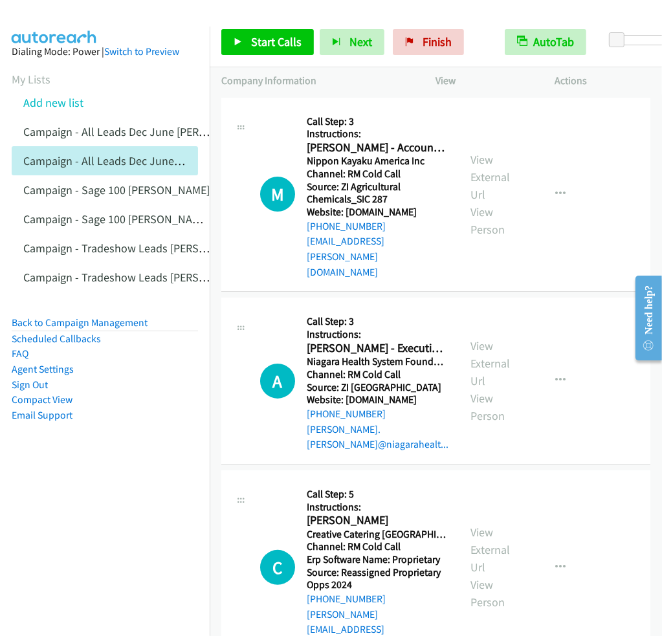 Image resolution: width=662 pixels, height=636 pixels. What do you see at coordinates (42, 415) in the screenshot?
I see `a: Email Support` at bounding box center [42, 415].